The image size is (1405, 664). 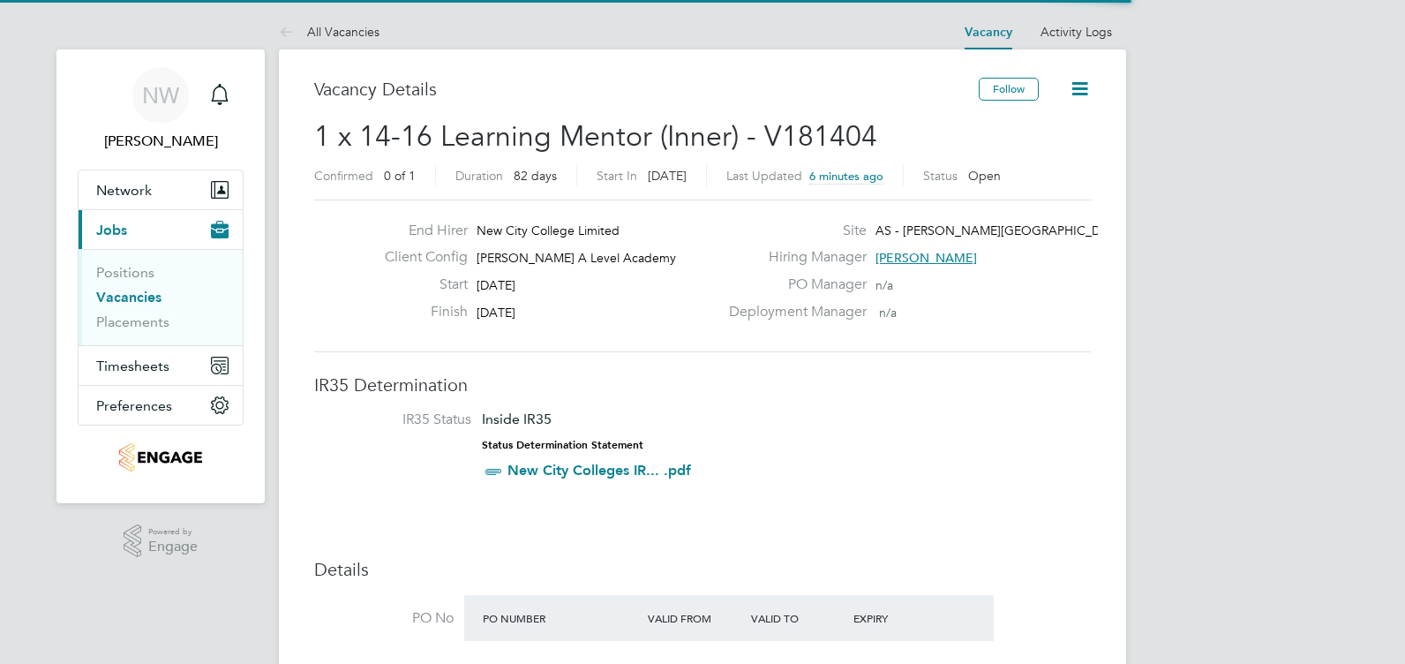 I want to click on h3: Vacancy Details, so click(x=646, y=89).